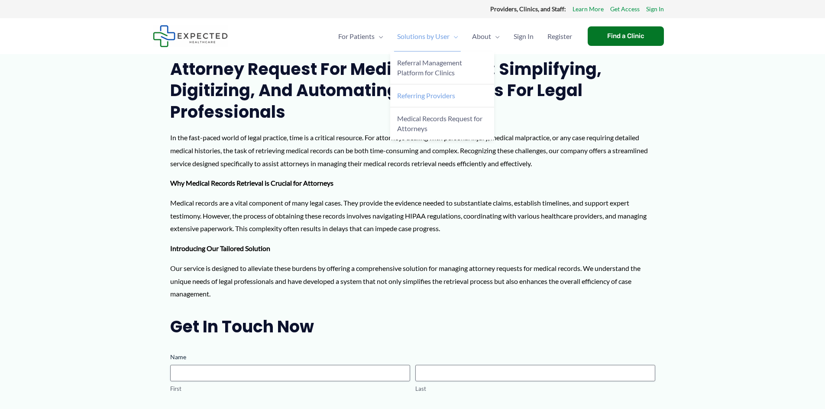  I want to click on span: About, so click(482, 36).